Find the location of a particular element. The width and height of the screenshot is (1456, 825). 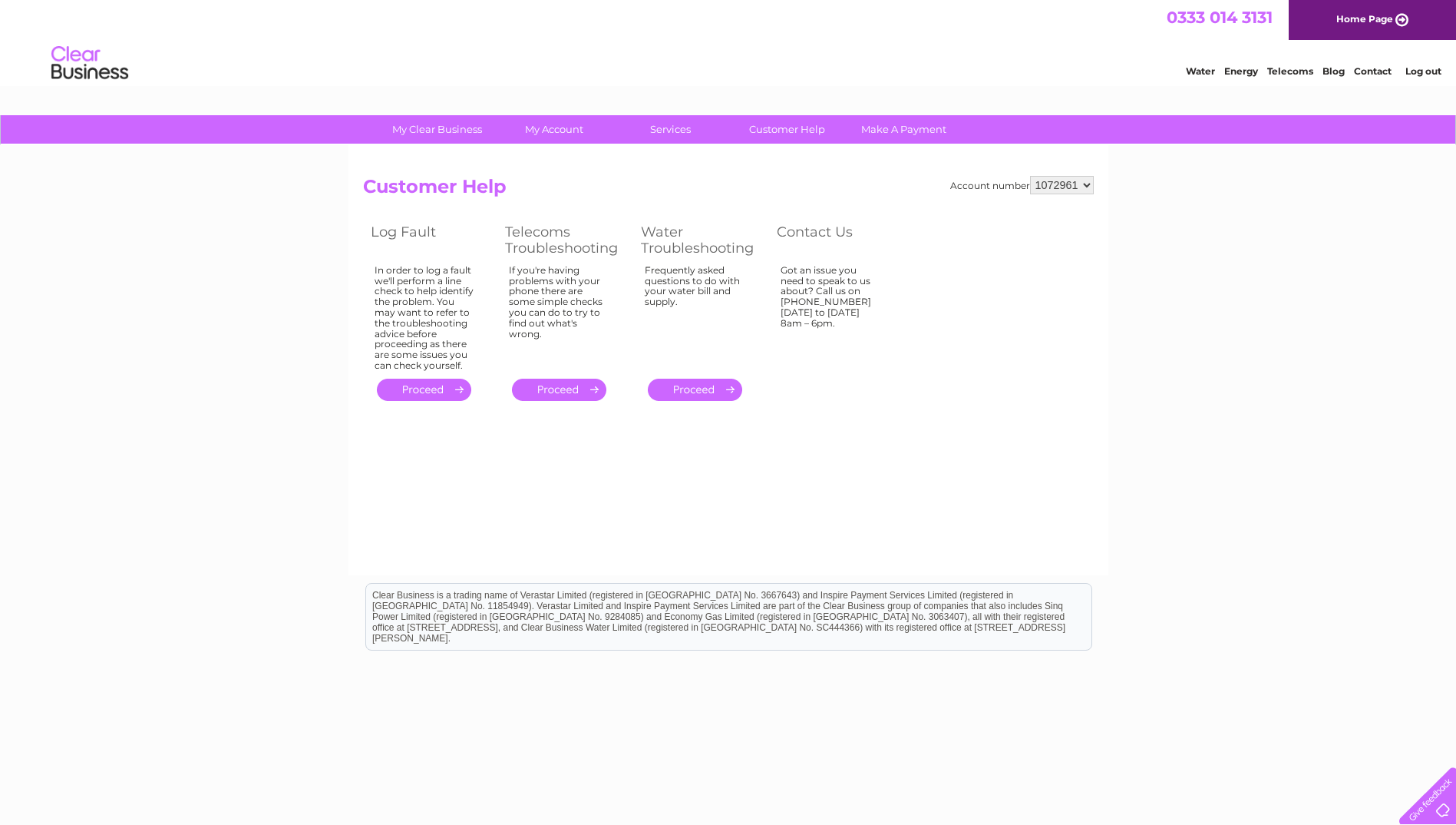

a: Contact is located at coordinates (1373, 70).